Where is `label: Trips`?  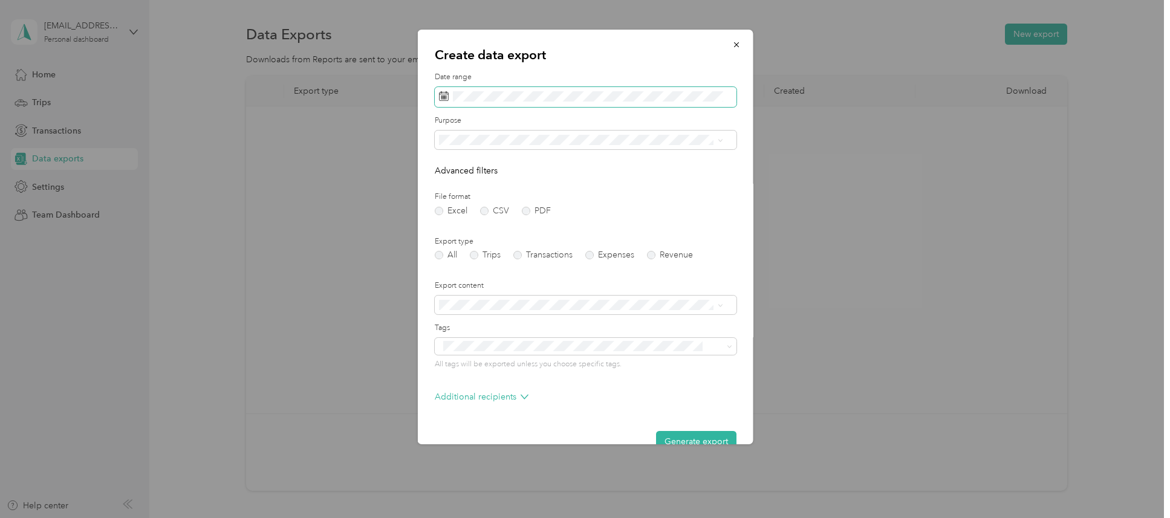 label: Trips is located at coordinates (484, 255).